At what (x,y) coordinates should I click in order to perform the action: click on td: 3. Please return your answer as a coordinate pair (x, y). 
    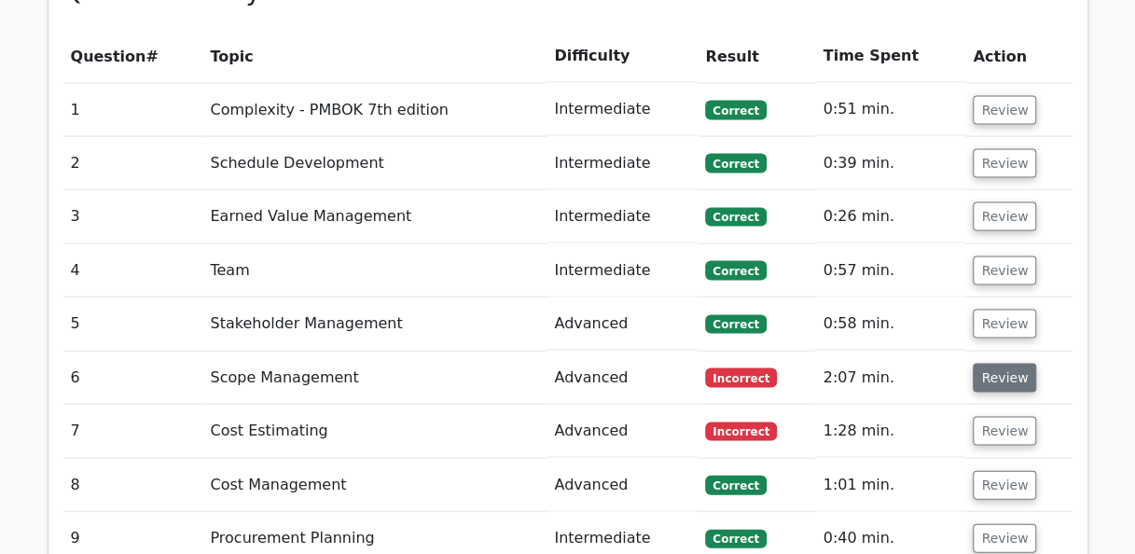
    Looking at the image, I should click on (133, 215).